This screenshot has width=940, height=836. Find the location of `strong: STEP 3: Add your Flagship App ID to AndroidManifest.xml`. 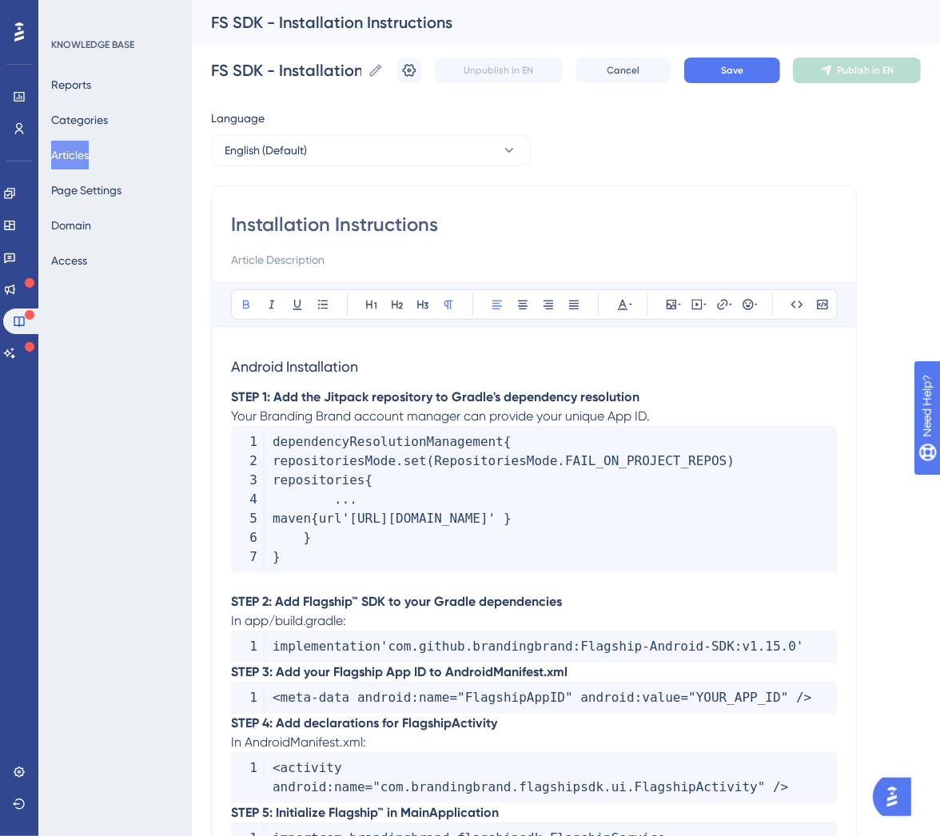

strong: STEP 3: Add your Flagship App ID to AndroidManifest.xml is located at coordinates (399, 672).